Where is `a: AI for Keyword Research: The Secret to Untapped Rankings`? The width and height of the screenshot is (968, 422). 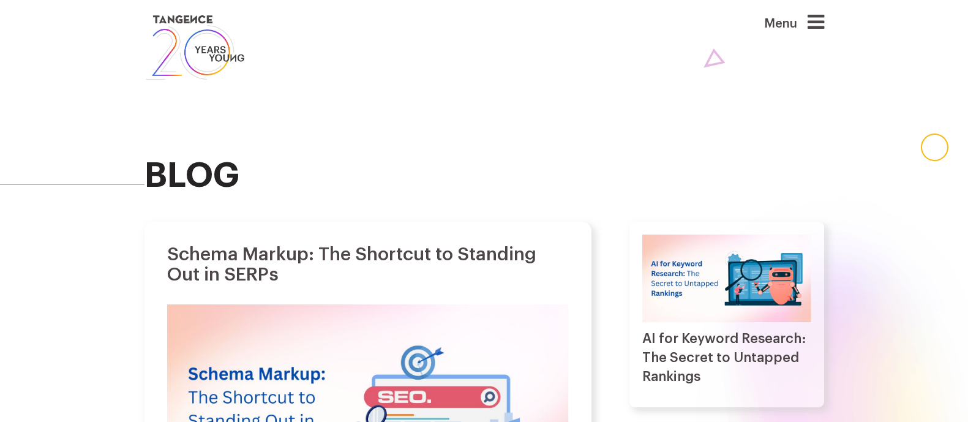
a: AI for Keyword Research: The Secret to Untapped Rankings is located at coordinates (724, 357).